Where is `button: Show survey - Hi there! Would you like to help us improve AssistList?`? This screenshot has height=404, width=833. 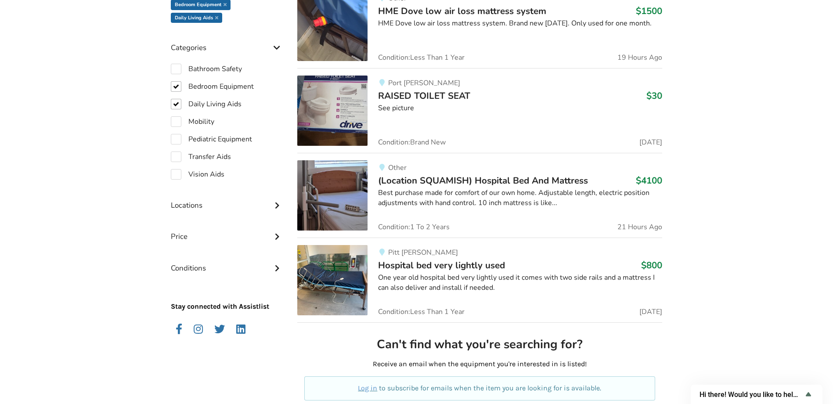 button: Show survey - Hi there! Would you like to help us improve AssistList? is located at coordinates (756, 394).